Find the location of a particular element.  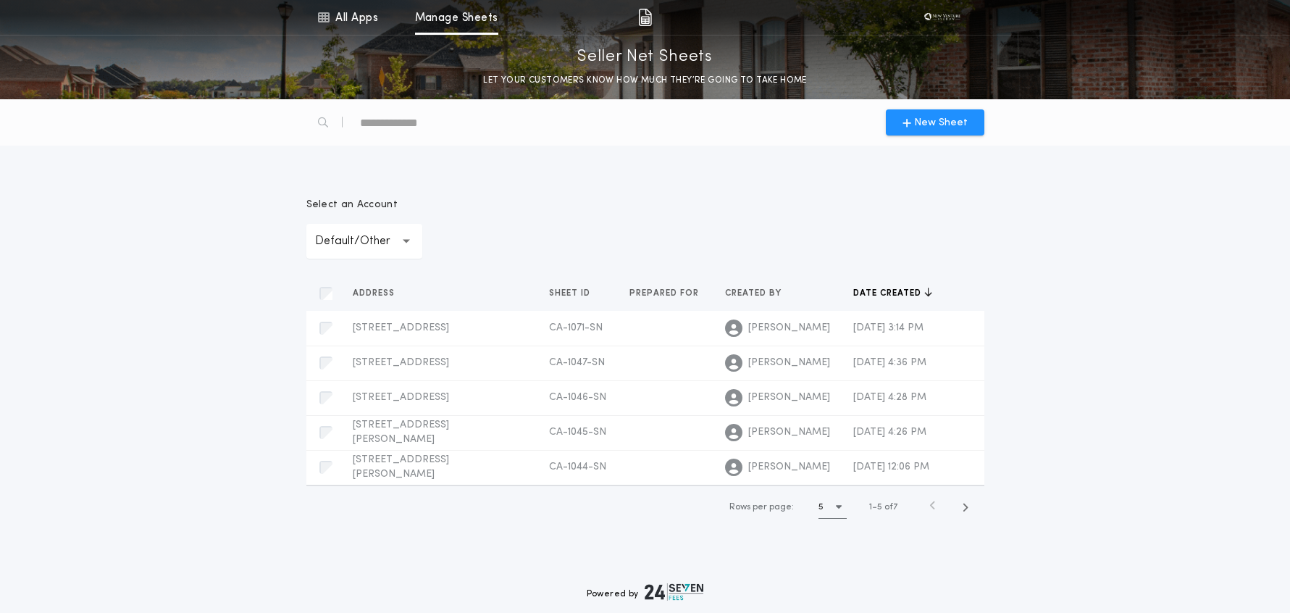

span: of 7 is located at coordinates (891, 507).